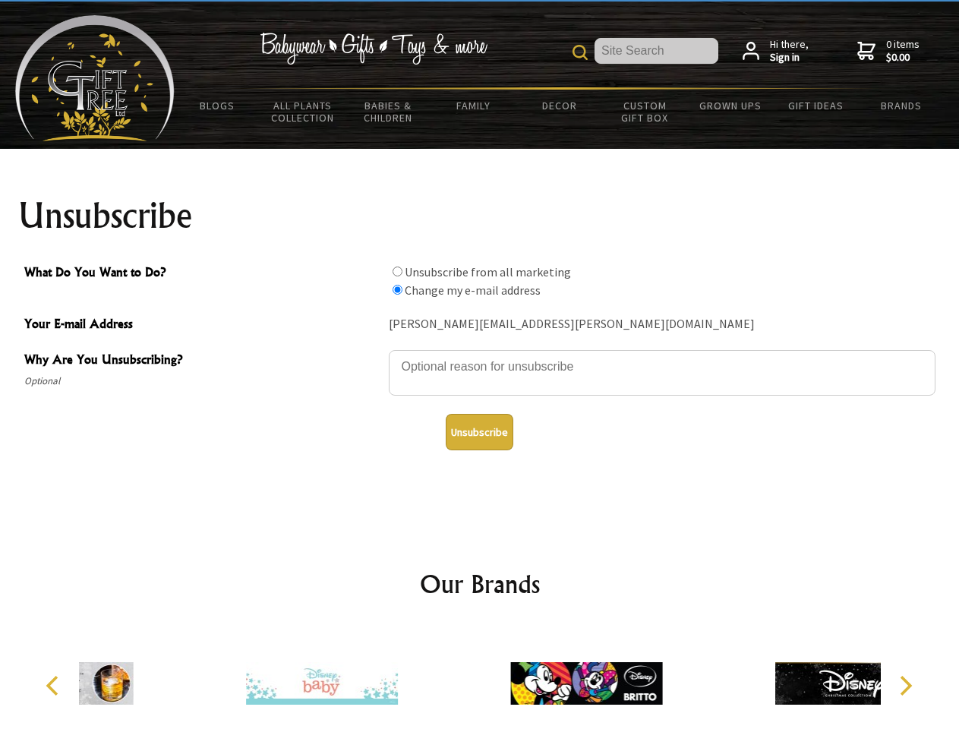  I want to click on textarea: Why Are You Unsubscribing?, so click(662, 373).